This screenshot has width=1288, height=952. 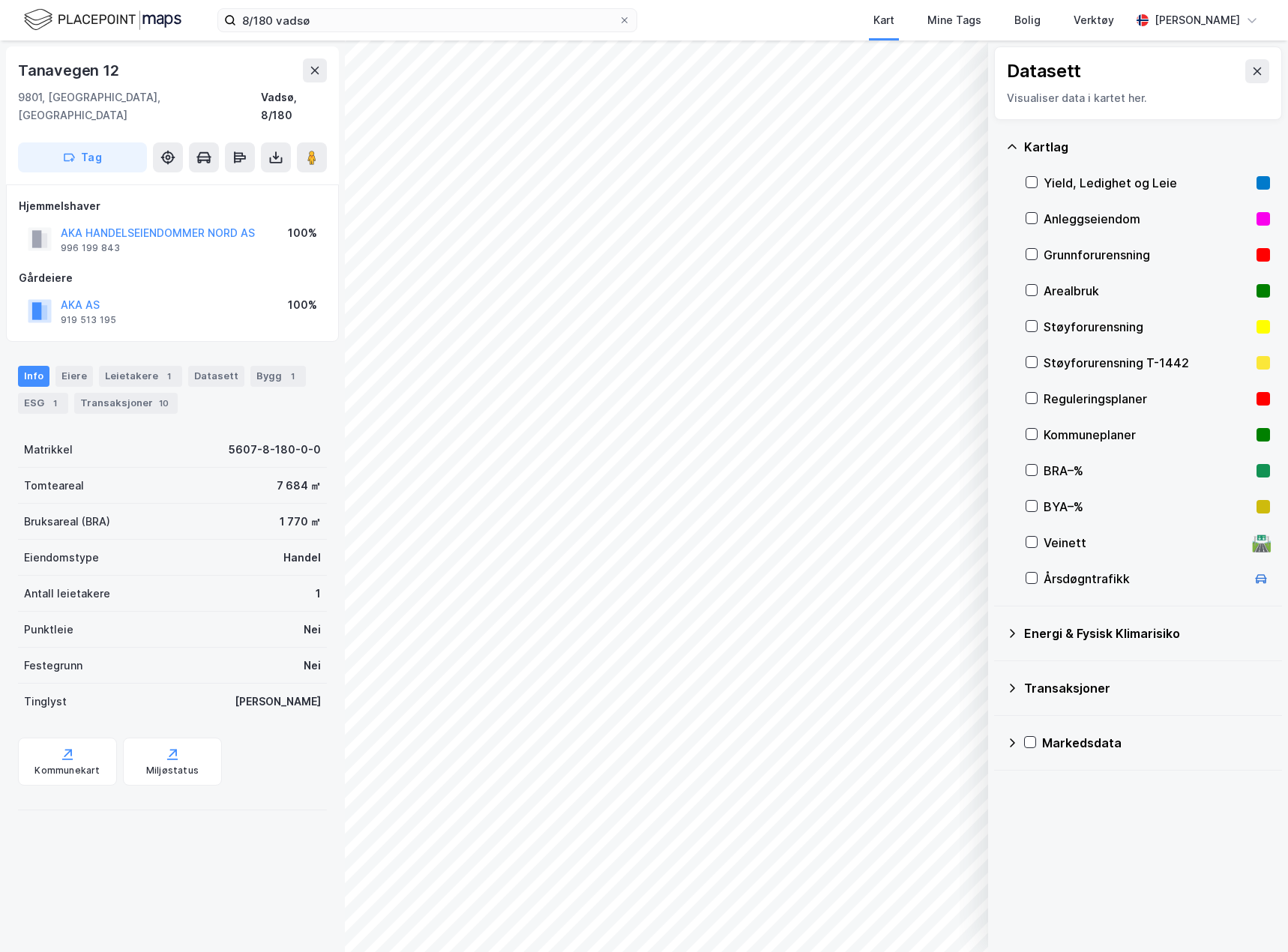 What do you see at coordinates (90, 248) in the screenshot?
I see `div: 996 199 843` at bounding box center [90, 248].